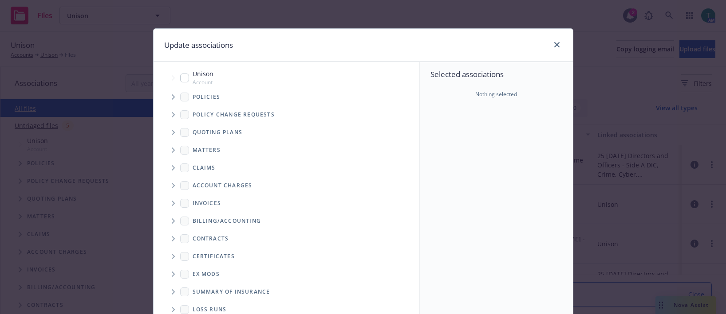  What do you see at coordinates (204, 168) in the screenshot?
I see `span: Claims` at bounding box center [204, 168].